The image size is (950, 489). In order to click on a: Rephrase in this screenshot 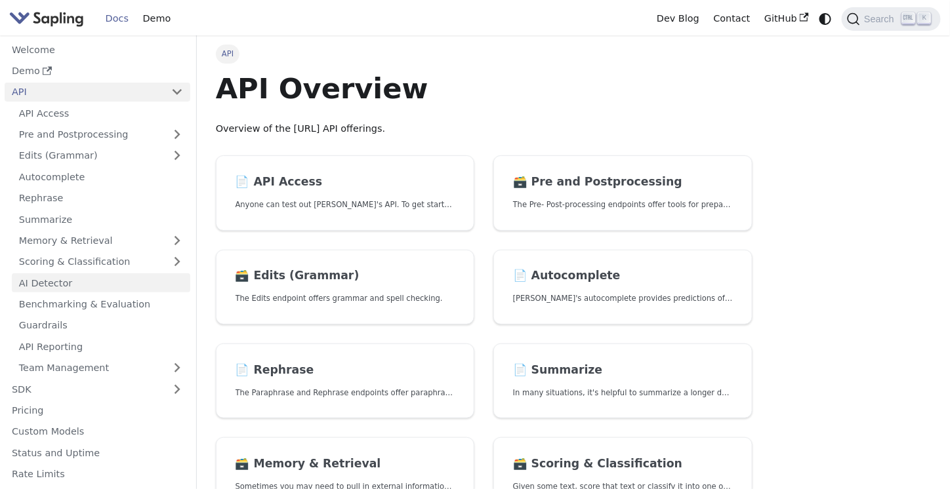, I will do `click(101, 198)`.